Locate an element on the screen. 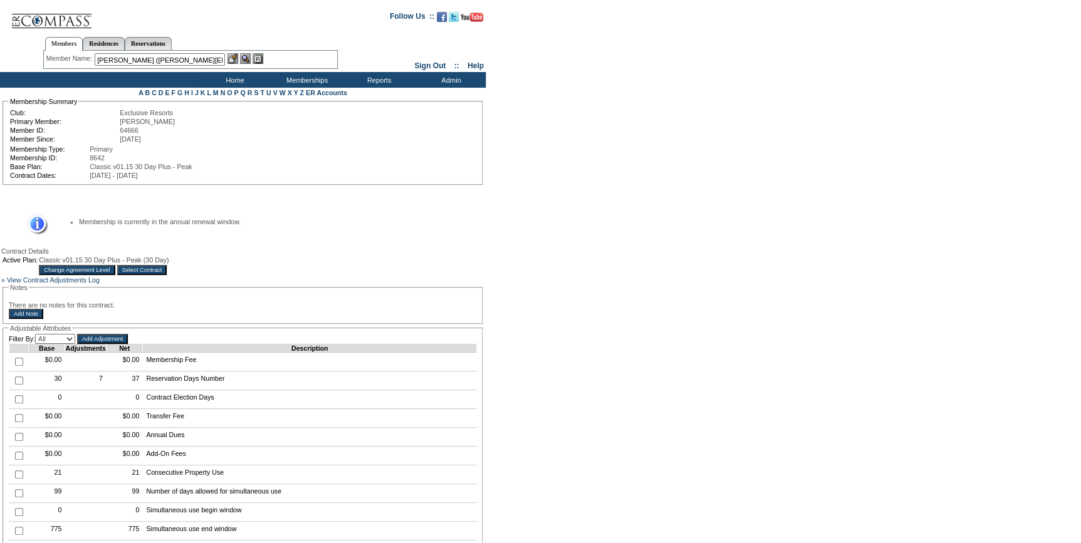  td: Membership Fee is located at coordinates (309, 362).